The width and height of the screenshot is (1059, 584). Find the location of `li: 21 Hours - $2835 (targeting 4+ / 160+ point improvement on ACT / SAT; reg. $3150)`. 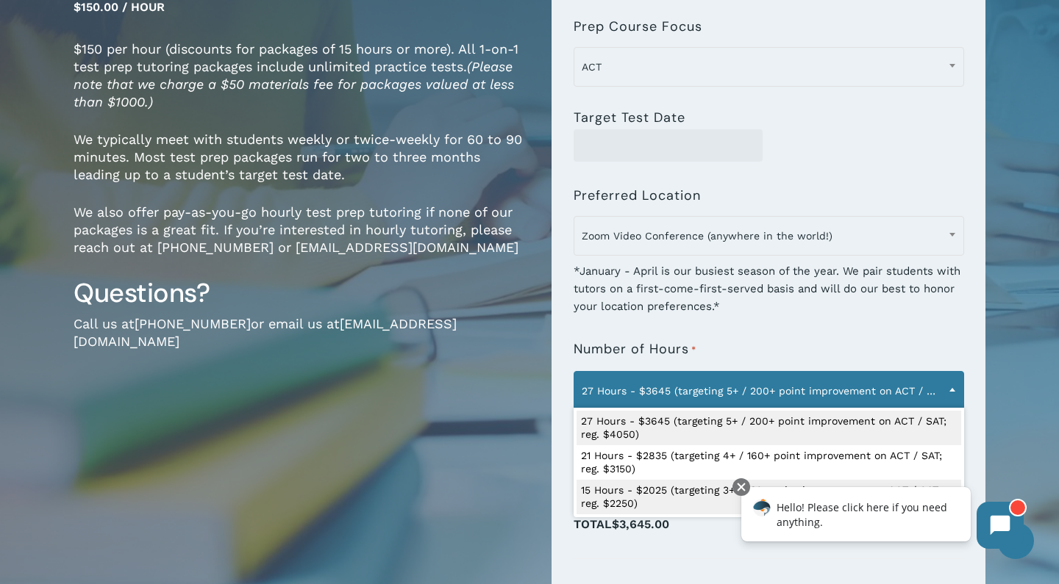

li: 21 Hours - $2835 (targeting 4+ / 160+ point improvement on ACT / SAT; reg. $3150) is located at coordinates (768, 462).